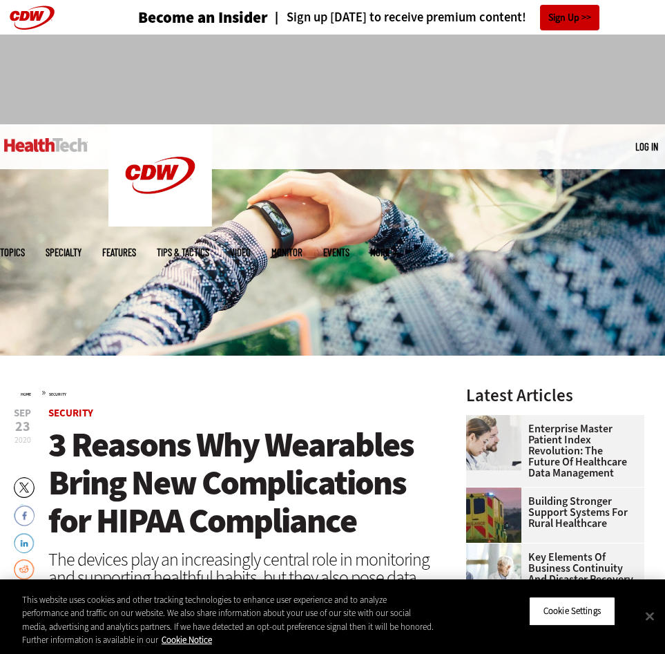 The image size is (665, 654). What do you see at coordinates (203, 17) in the screenshot?
I see `h3: Become an Insider` at bounding box center [203, 17].